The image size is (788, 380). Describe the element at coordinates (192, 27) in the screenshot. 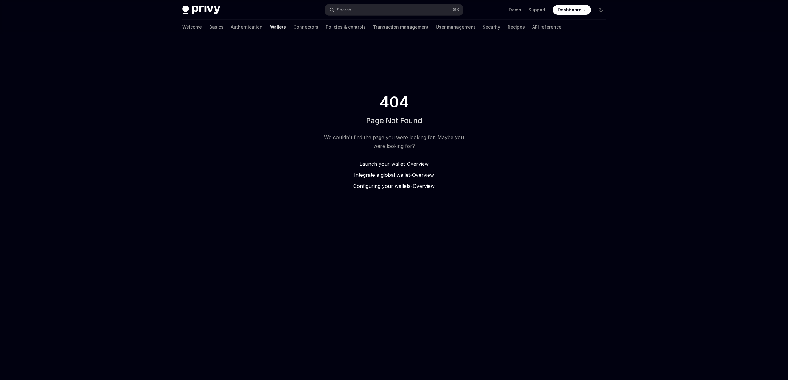

I see `a: Welcome` at that location.